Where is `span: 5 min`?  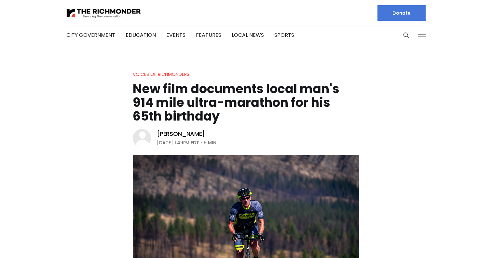
span: 5 min is located at coordinates (210, 143).